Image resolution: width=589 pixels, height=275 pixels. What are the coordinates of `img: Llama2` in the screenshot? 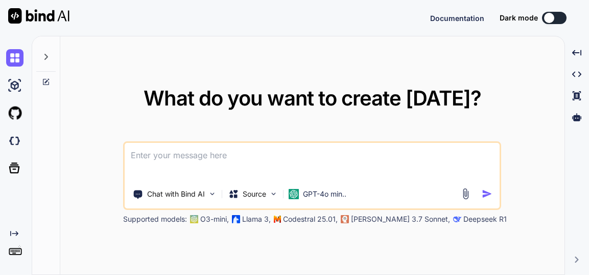 It's located at (236, 219).